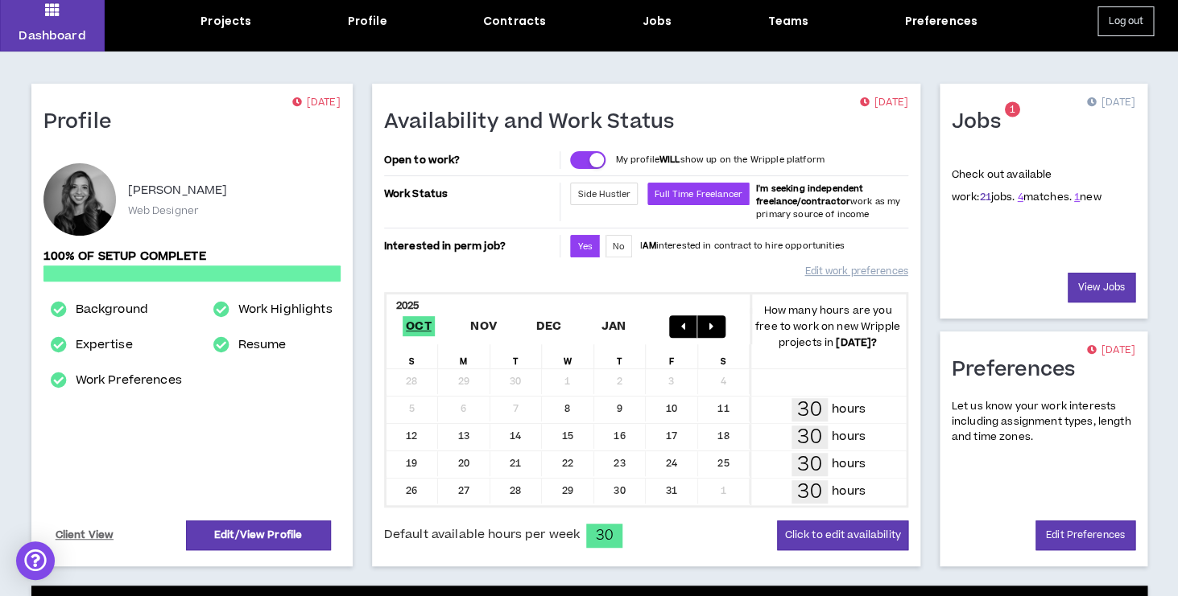 Image resolution: width=1178 pixels, height=596 pixels. What do you see at coordinates (656, 21) in the screenshot?
I see `div: Jobs` at bounding box center [656, 21].